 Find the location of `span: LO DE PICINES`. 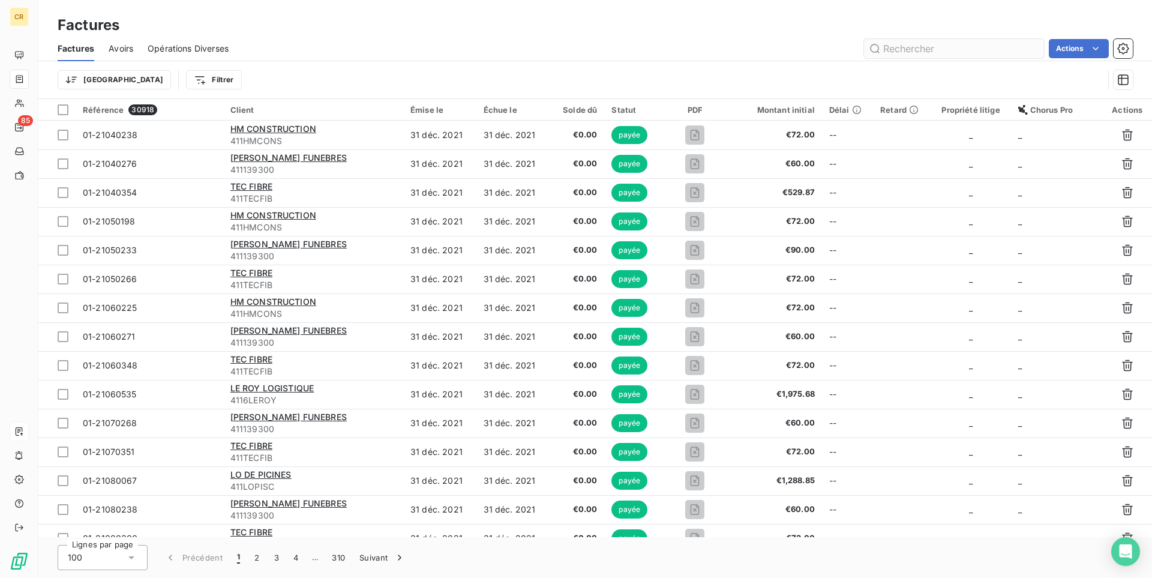

span: LO DE PICINES is located at coordinates (261, 474).